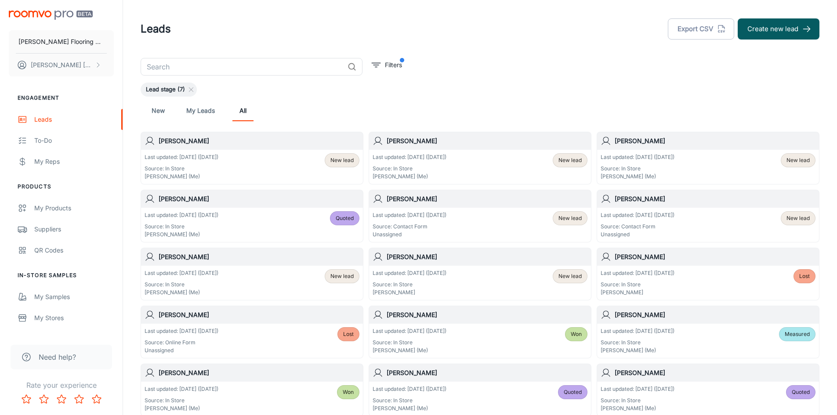 This screenshot has width=837, height=415. Describe the element at coordinates (200, 111) in the screenshot. I see `a: My Leads` at that location.